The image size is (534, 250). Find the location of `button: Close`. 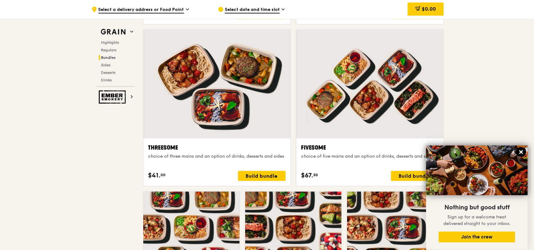

button: Close is located at coordinates (521, 152).